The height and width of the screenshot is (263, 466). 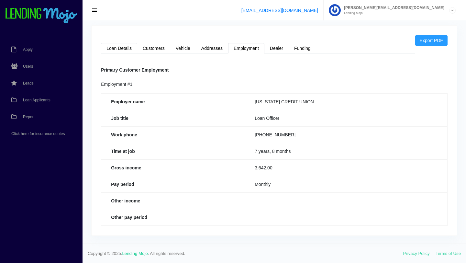 What do you see at coordinates (173, 118) in the screenshot?
I see `th: Job title` at bounding box center [173, 118].